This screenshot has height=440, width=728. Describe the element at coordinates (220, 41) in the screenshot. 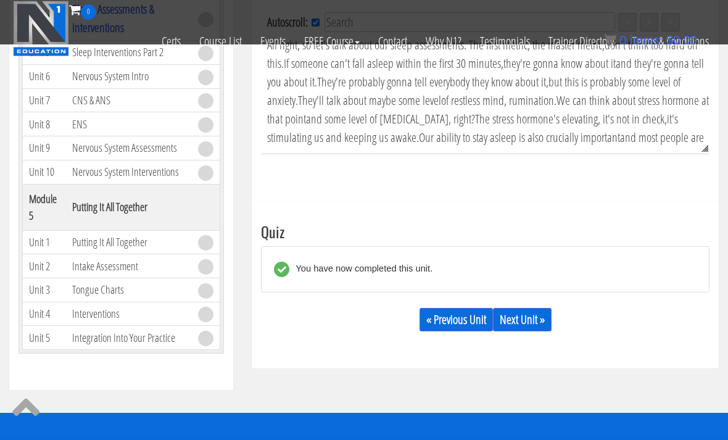

I see `a: Course List` at that location.